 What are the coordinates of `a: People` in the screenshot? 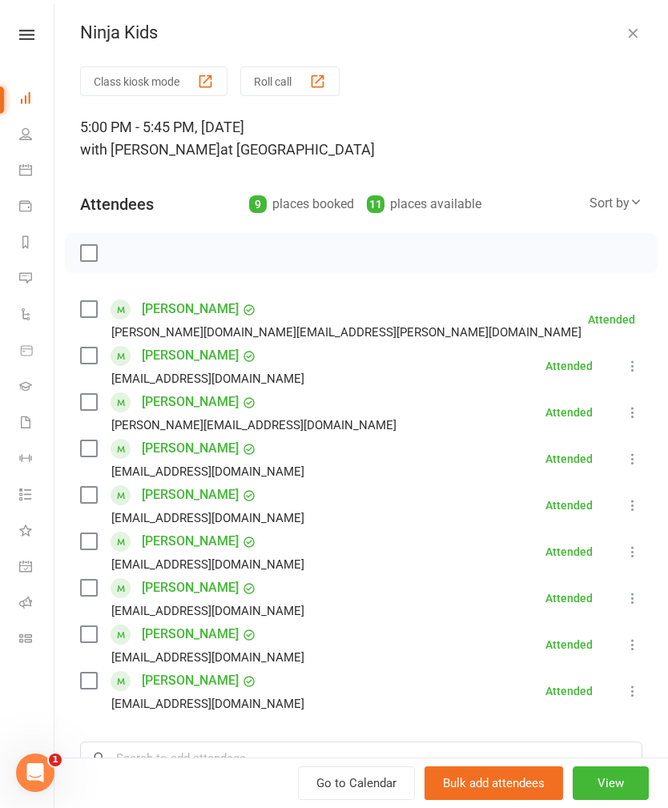 It's located at (37, 135).